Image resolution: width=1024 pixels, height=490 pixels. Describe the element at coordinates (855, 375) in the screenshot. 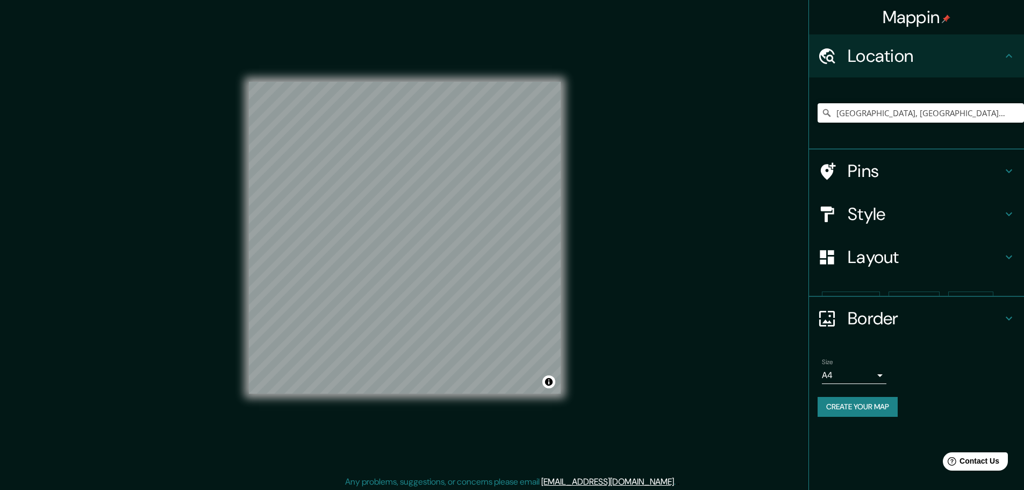

I see `div: A4` at that location.